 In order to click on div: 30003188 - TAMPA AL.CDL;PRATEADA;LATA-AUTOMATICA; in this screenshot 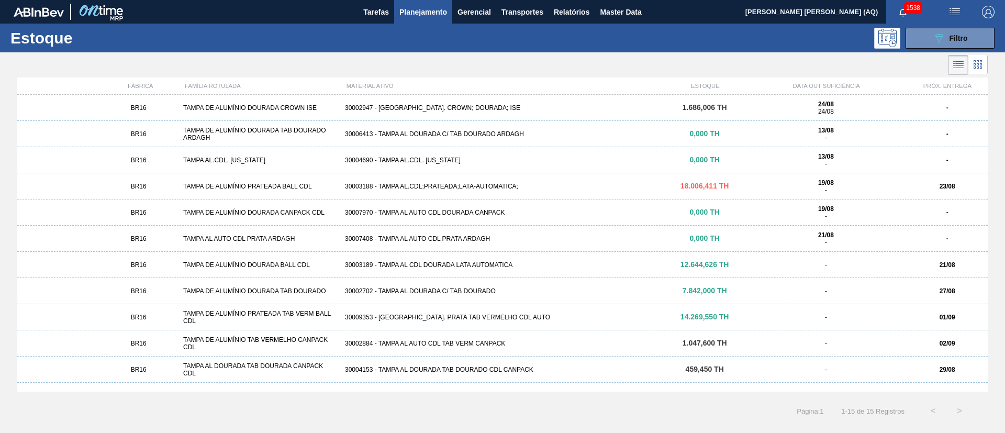, I will do `click(502, 186)`.